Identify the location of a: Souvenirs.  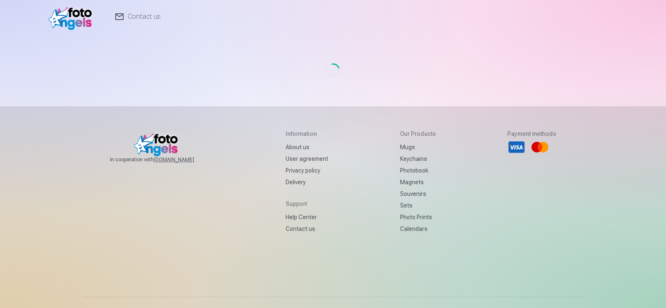
(418, 194).